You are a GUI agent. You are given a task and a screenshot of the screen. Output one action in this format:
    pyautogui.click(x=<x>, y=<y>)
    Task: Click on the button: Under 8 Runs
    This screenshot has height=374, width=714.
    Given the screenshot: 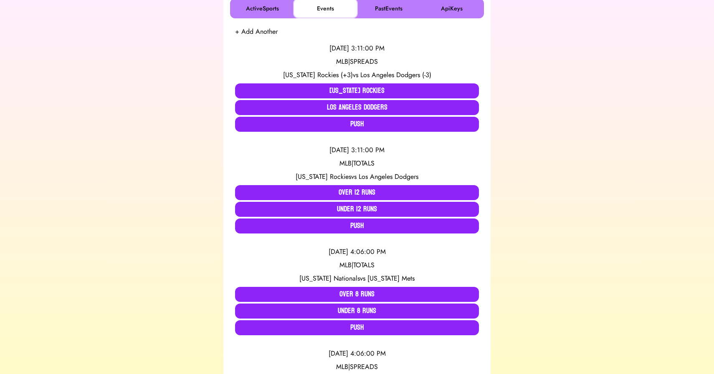 What is the action you would take?
    pyautogui.click(x=357, y=311)
    